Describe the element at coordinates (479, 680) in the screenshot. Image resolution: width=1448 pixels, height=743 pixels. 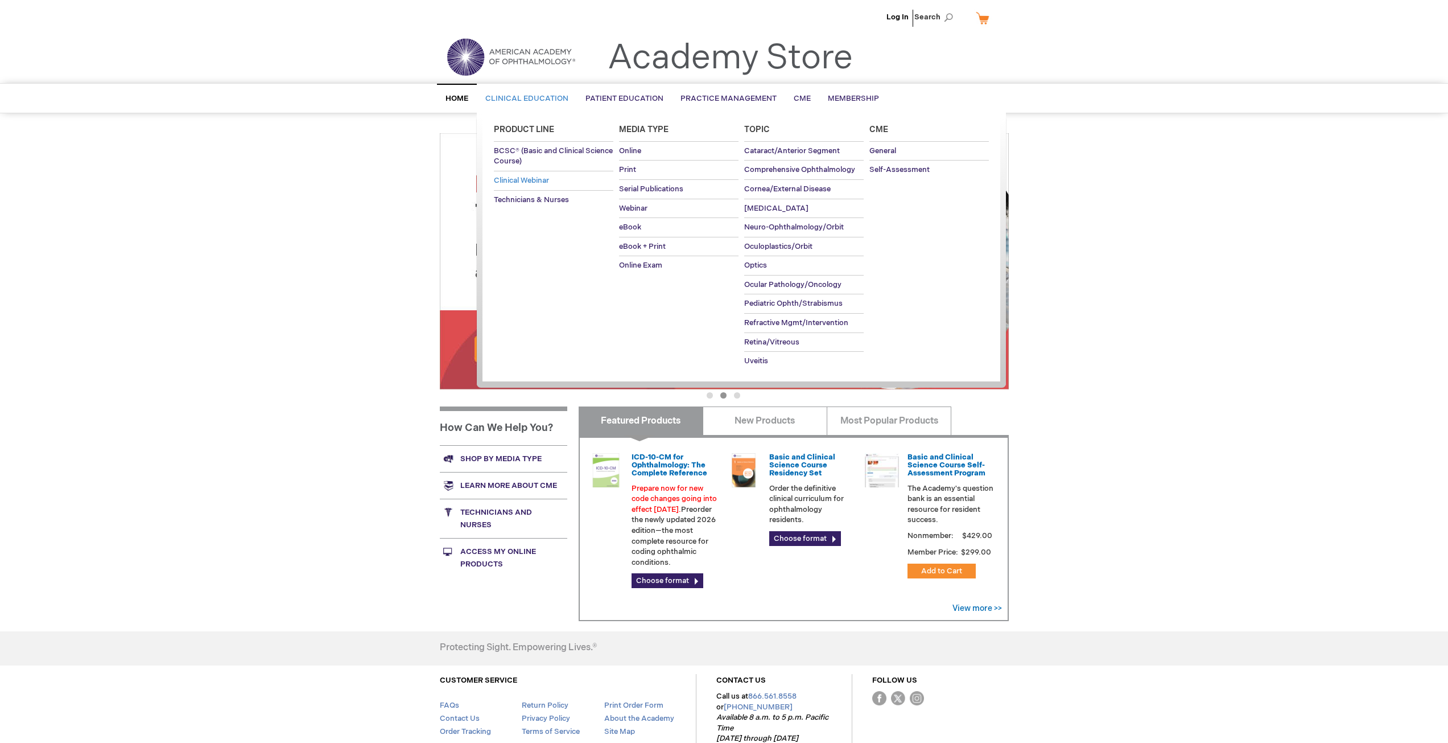
I see `a: CUSTOMER SERVICE` at that location.